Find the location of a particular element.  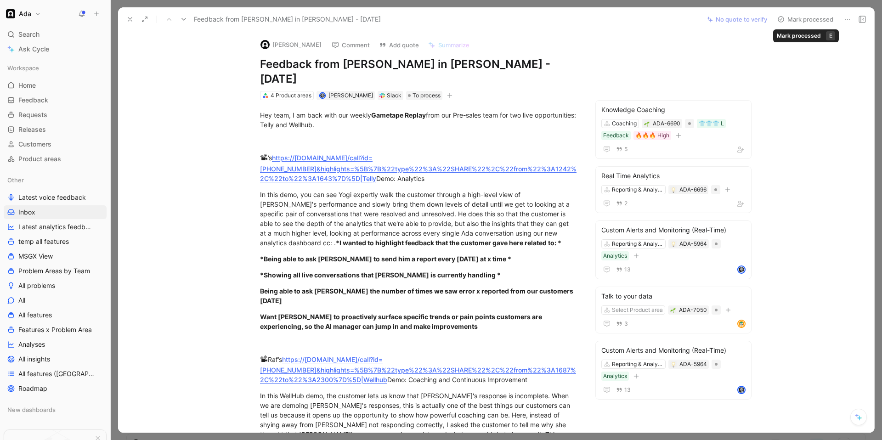

img: logo is located at coordinates (265, 45).